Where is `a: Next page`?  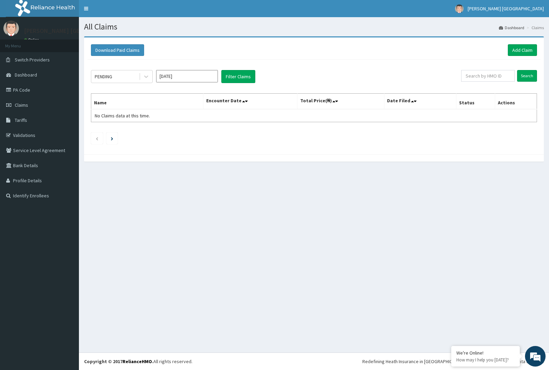
a: Next page is located at coordinates (112, 138).